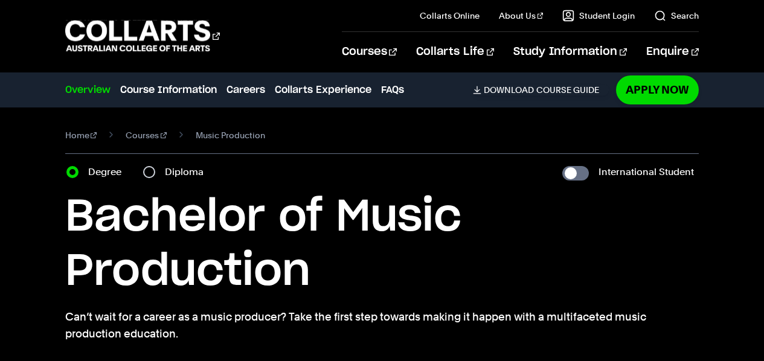  What do you see at coordinates (393, 90) in the screenshot?
I see `a: FAQs` at bounding box center [393, 90].